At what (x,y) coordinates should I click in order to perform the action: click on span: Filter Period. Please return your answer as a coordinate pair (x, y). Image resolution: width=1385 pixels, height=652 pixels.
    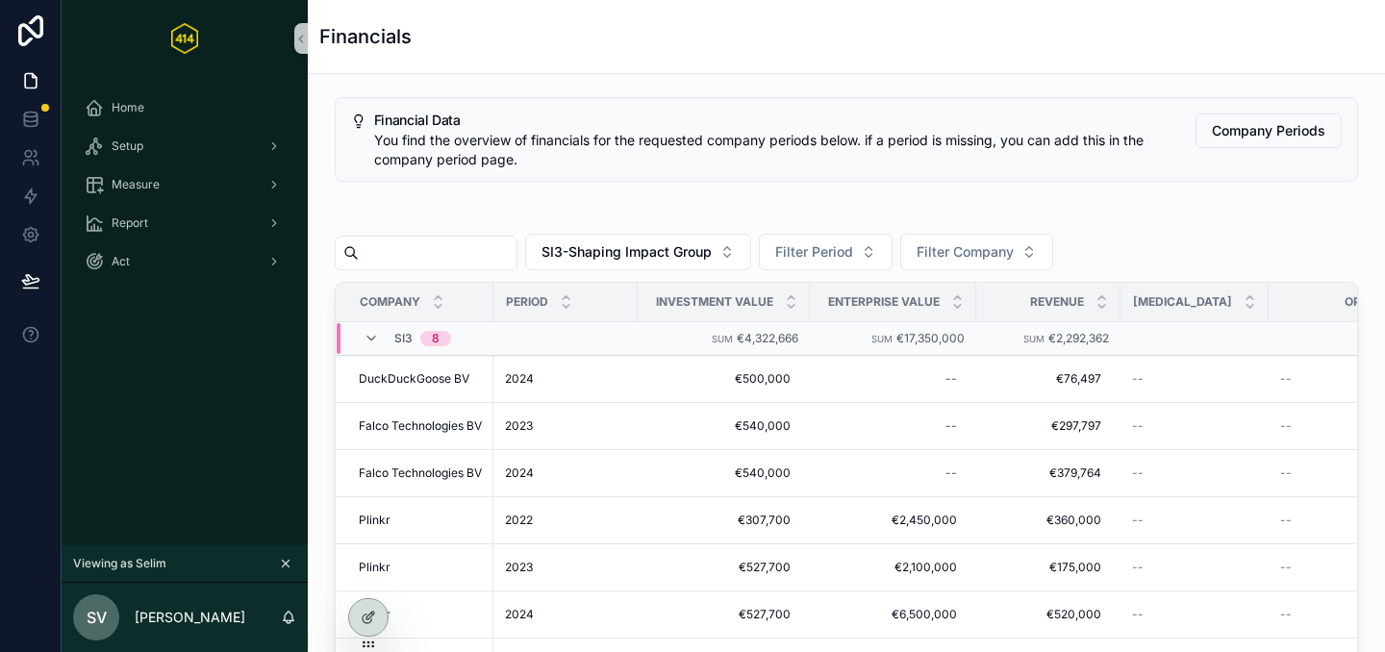
    Looking at the image, I should click on (814, 252).